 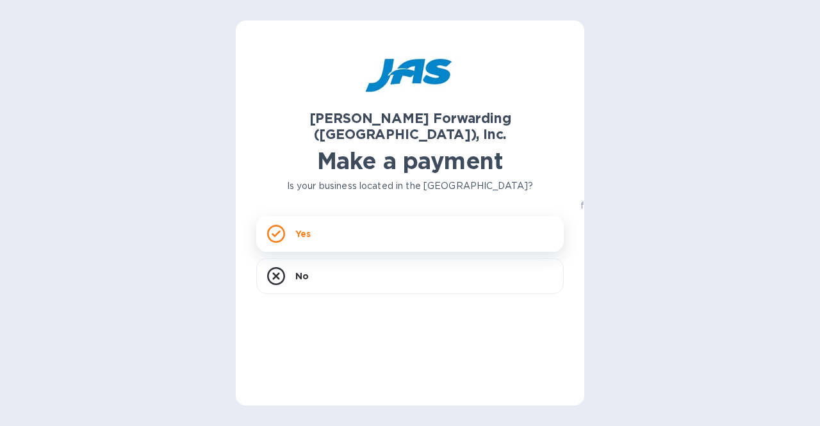 What do you see at coordinates (303, 234) in the screenshot?
I see `p: Yes` at bounding box center [303, 234].